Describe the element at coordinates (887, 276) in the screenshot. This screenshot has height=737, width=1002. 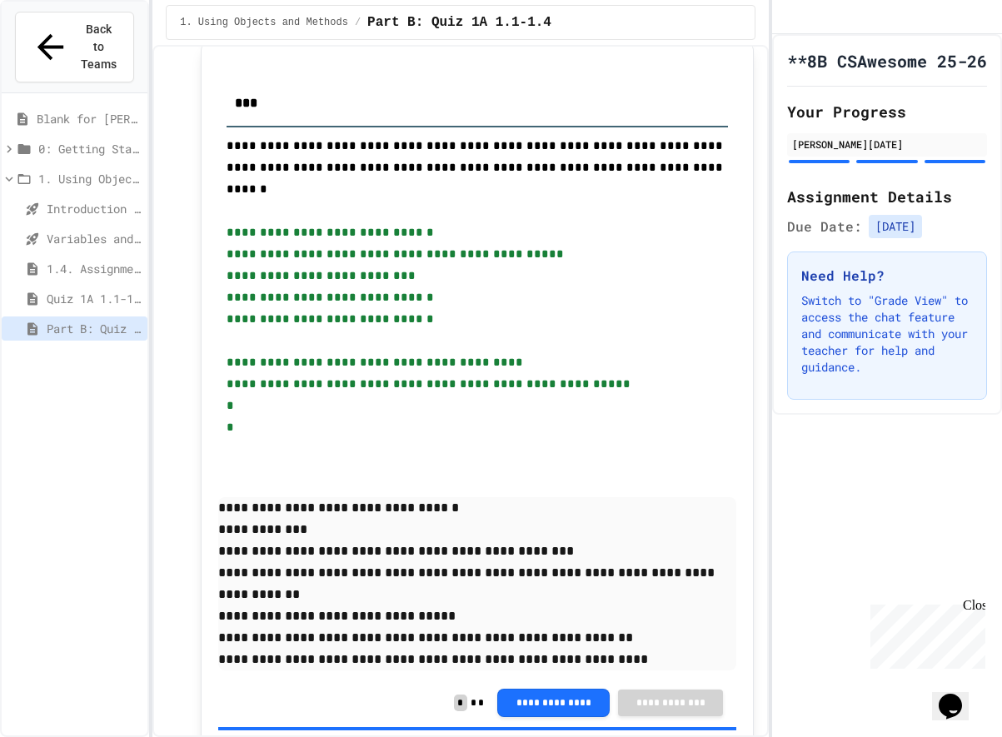
I see `h3: Need Help?` at that location.